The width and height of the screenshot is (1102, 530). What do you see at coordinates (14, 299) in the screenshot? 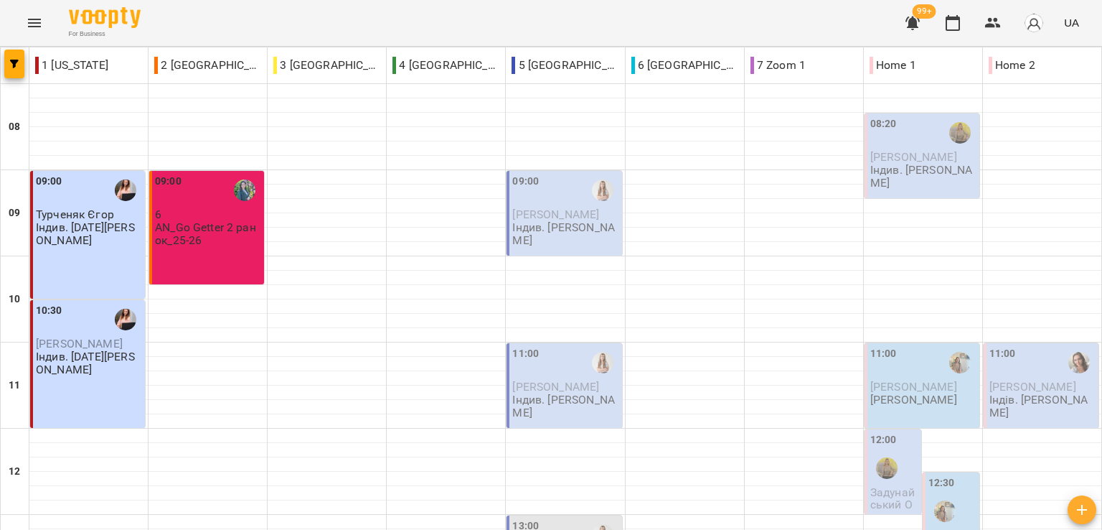
I see `h6: 10` at bounding box center [14, 299].